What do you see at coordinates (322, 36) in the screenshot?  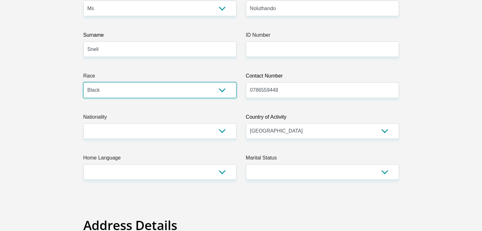 I see `label: ID Number` at bounding box center [322, 36].